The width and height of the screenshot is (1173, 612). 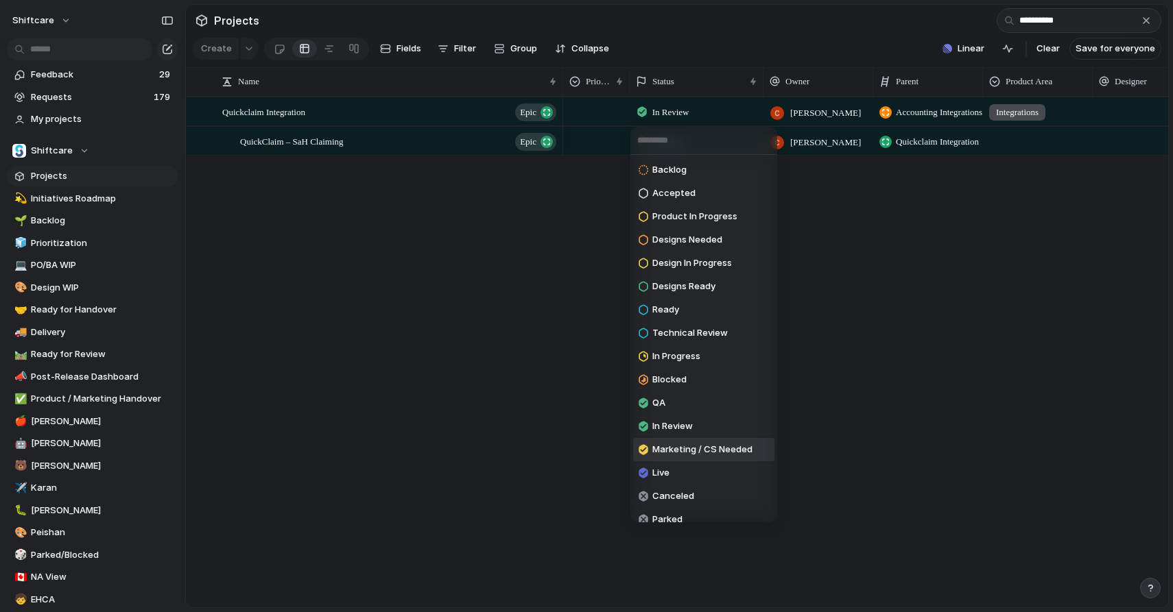 I want to click on span: Accepted, so click(x=673, y=193).